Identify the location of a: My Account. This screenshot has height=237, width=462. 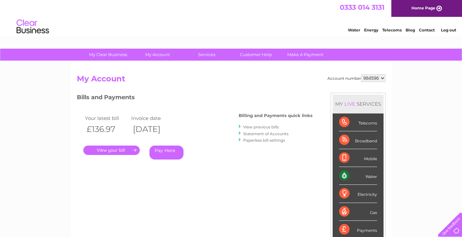
(157, 54).